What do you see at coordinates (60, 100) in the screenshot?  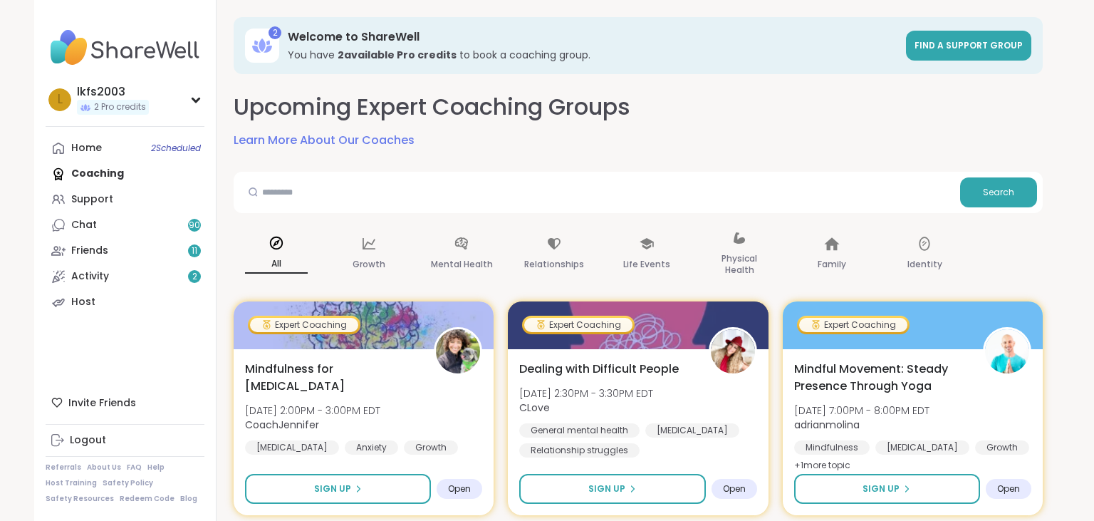 I see `span: l` at bounding box center [60, 100].